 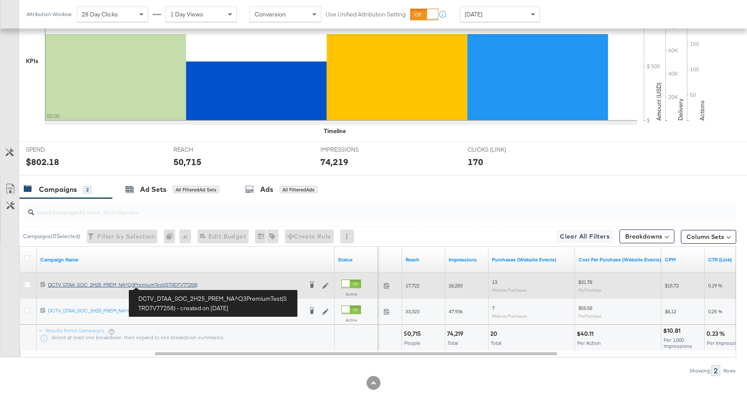 What do you see at coordinates (456, 311) in the screenshot?
I see `span: 47,936` at bounding box center [456, 311].